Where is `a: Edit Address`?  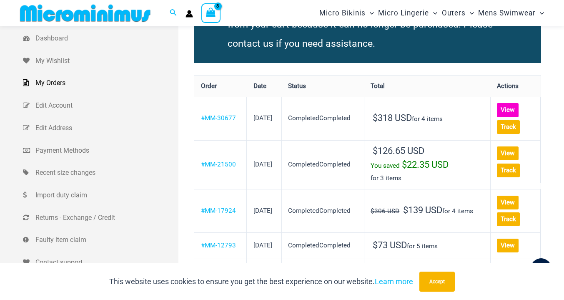 a: Edit Address is located at coordinates (101, 128).